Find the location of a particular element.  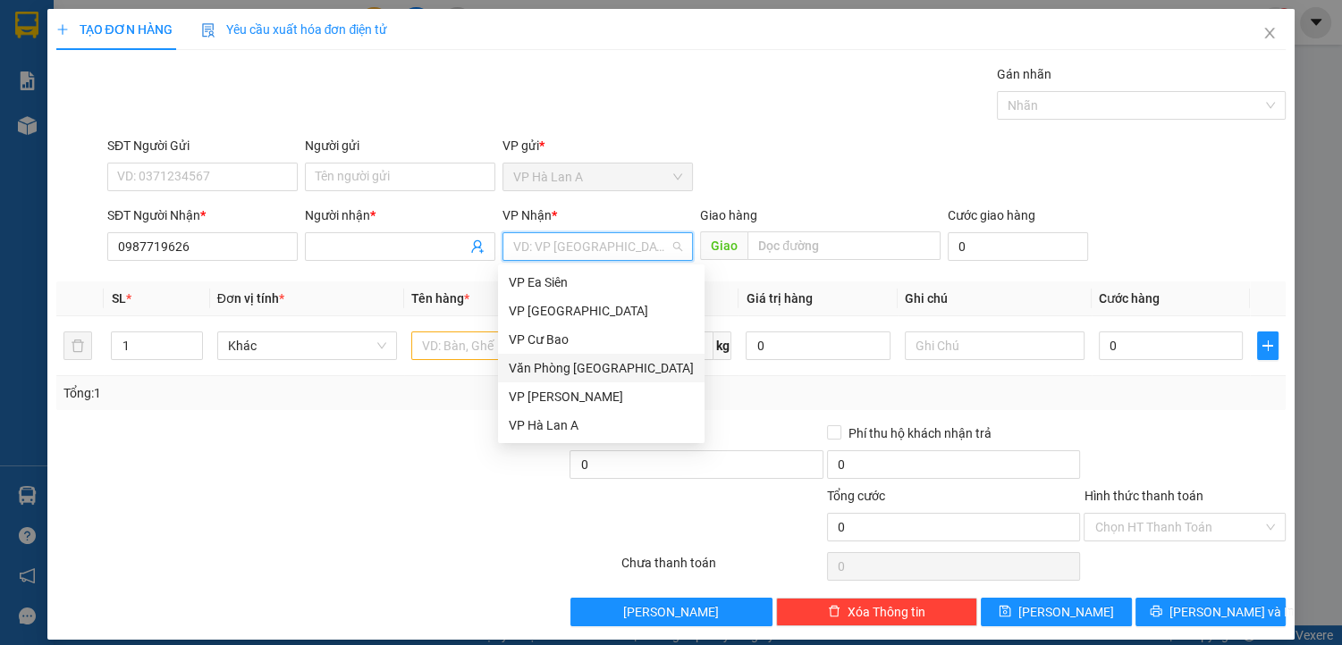

span: save is located at coordinates (1005, 612).